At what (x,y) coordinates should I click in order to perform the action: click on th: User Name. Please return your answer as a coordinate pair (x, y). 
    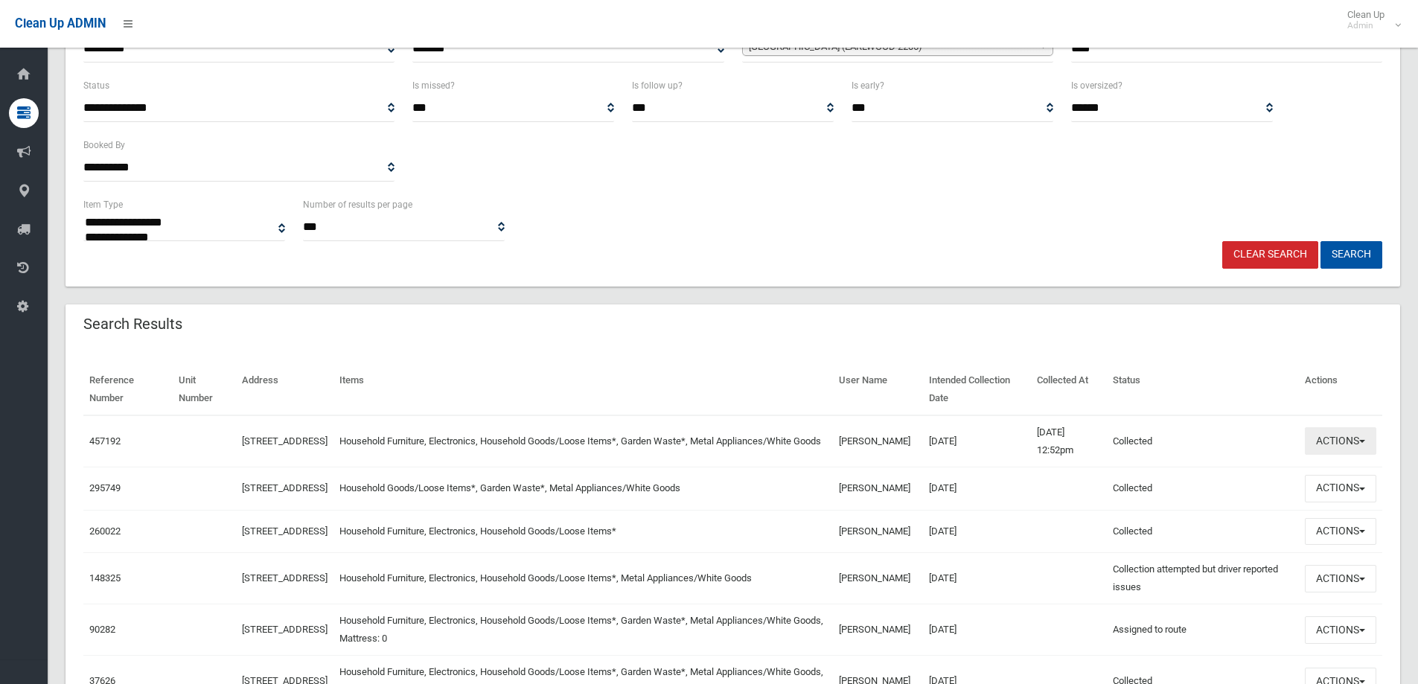
    Looking at the image, I should click on (878, 389).